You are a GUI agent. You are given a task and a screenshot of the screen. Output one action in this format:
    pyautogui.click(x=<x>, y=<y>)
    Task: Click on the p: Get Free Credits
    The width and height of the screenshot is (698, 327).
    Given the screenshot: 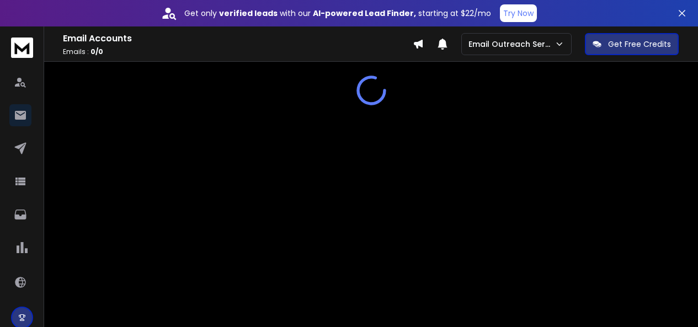 What is the action you would take?
    pyautogui.click(x=640, y=44)
    